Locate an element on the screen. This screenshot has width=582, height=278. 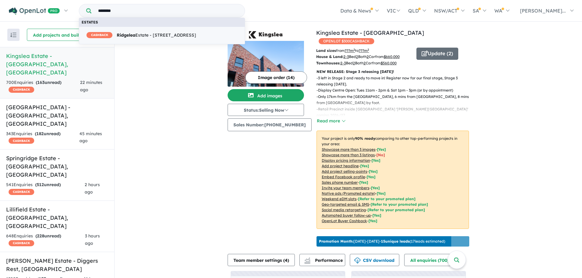
u: Display pricing information is located at coordinates (346, 160).